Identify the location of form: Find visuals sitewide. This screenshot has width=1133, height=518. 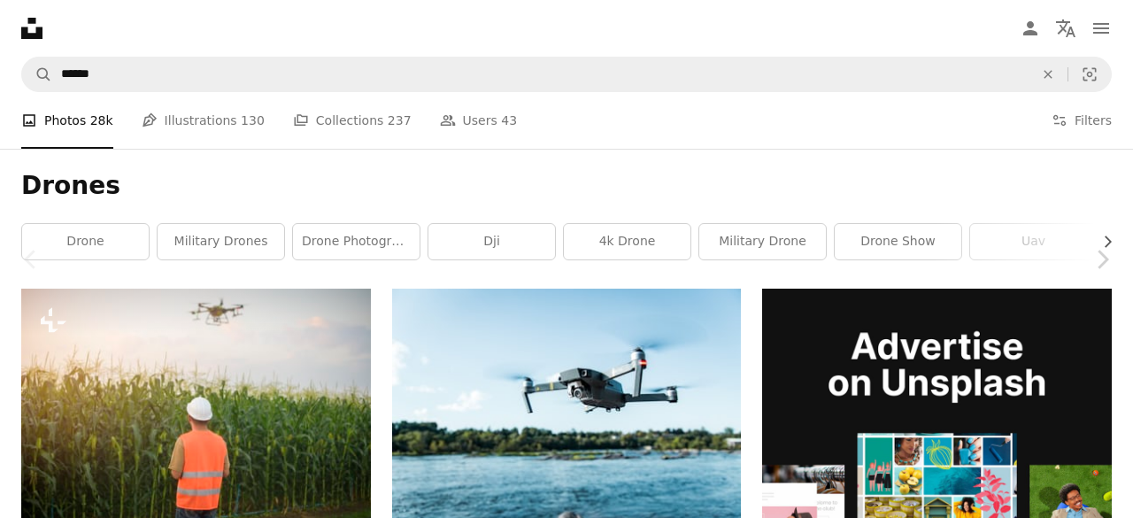
(567, 74).